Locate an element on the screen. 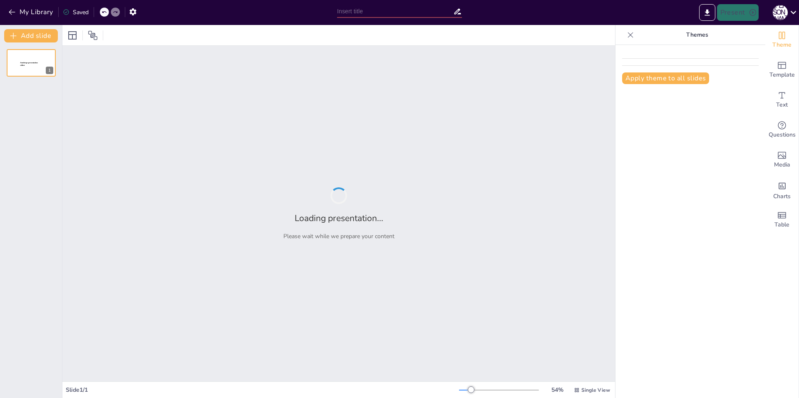 This screenshot has width=799, height=398. div: Add images, graphics, shapes or video is located at coordinates (782, 160).